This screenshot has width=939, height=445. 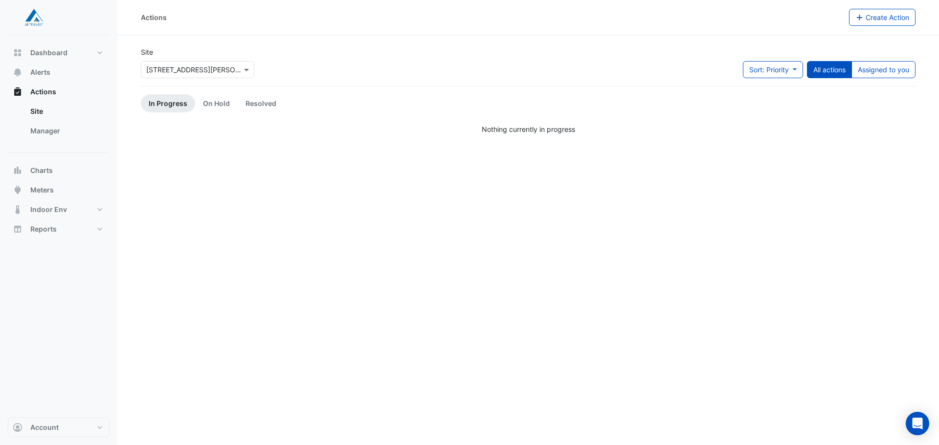 I want to click on span: Sort: Priority, so click(x=768, y=69).